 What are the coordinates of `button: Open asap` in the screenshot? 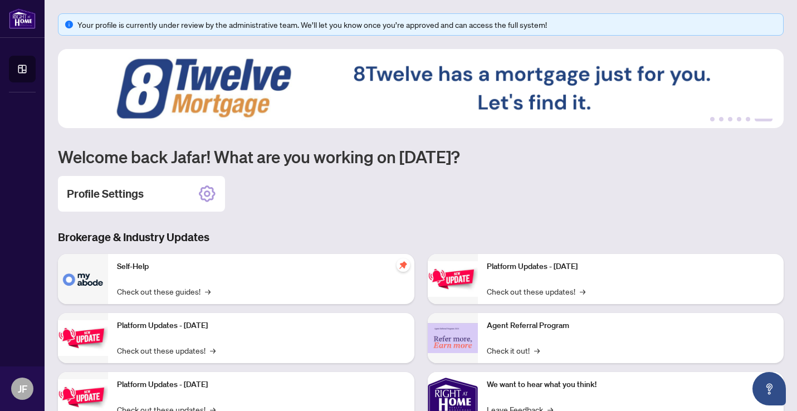 It's located at (769, 389).